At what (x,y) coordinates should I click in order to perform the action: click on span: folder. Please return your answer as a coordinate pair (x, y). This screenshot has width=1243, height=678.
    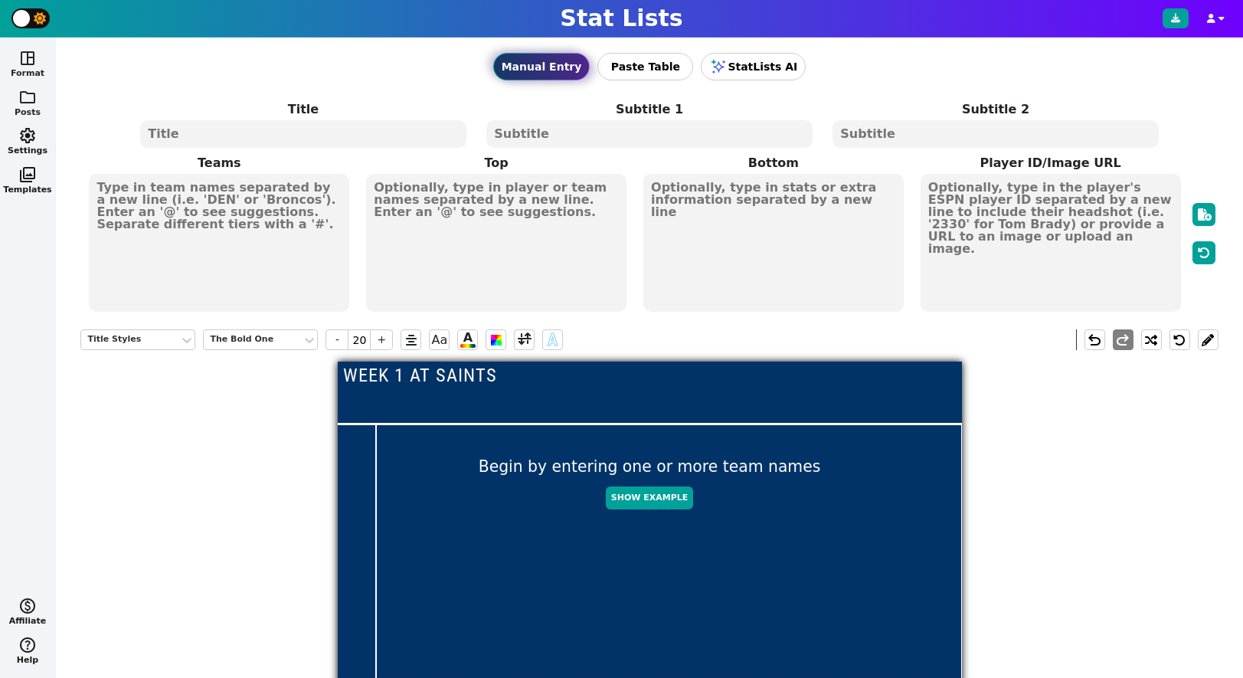
    Looking at the image, I should click on (28, 97).